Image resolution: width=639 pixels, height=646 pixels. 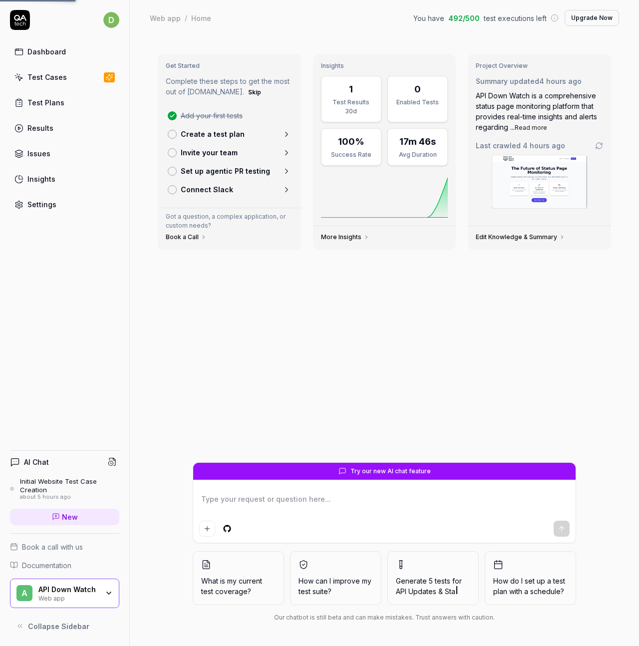 I want to click on span: Try our new AI chat feature, so click(x=390, y=471).